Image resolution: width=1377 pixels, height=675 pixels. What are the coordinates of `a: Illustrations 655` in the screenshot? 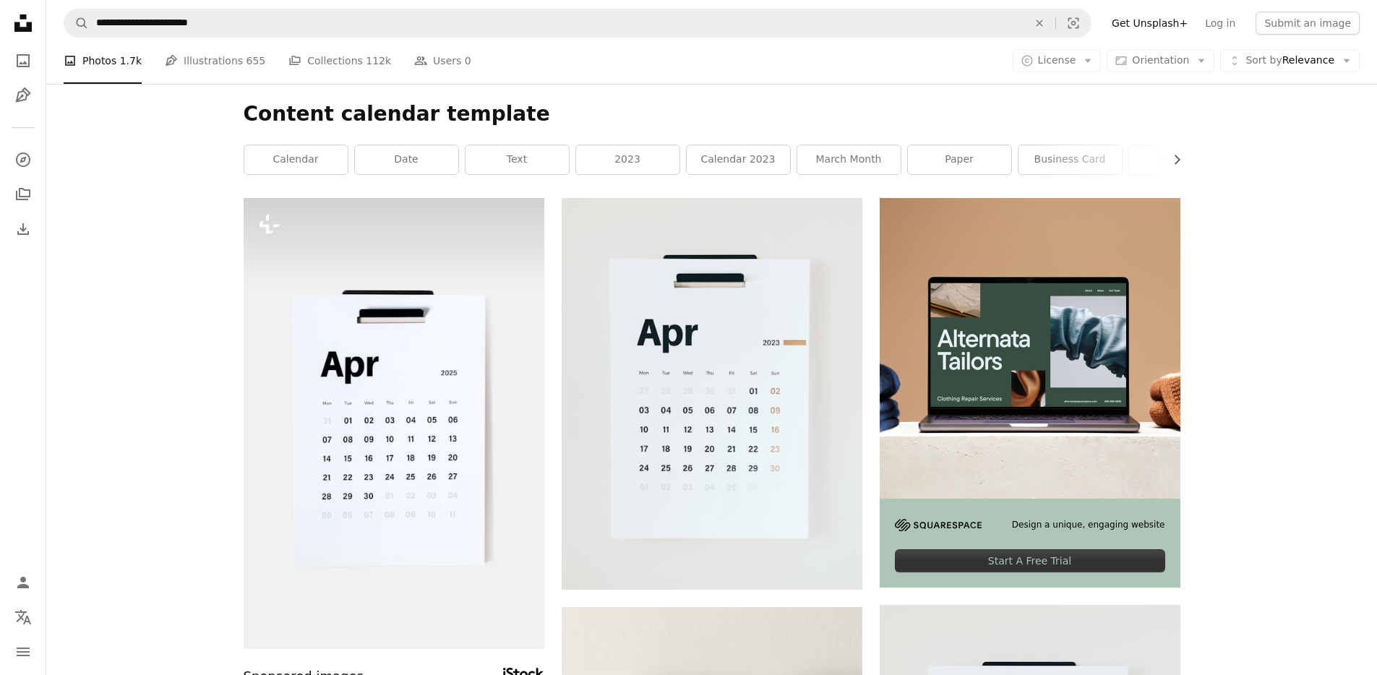 It's located at (215, 61).